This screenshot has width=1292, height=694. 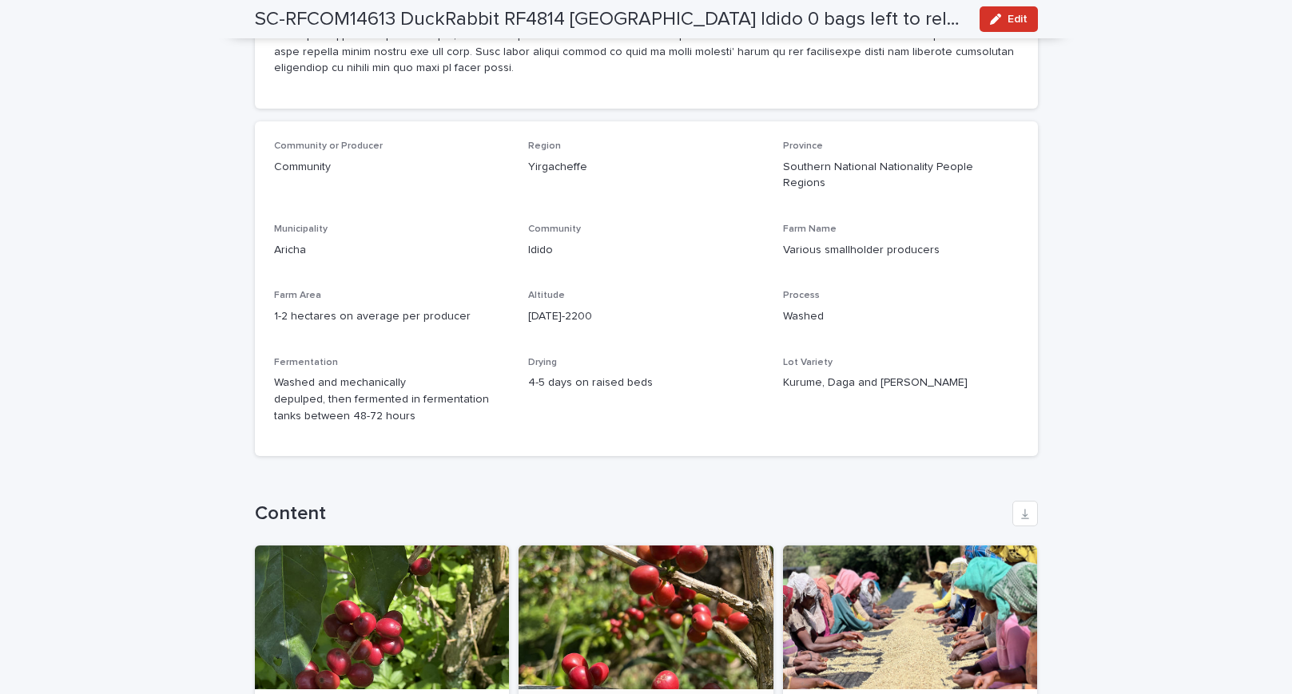 What do you see at coordinates (554, 229) in the screenshot?
I see `span: Community` at bounding box center [554, 229].